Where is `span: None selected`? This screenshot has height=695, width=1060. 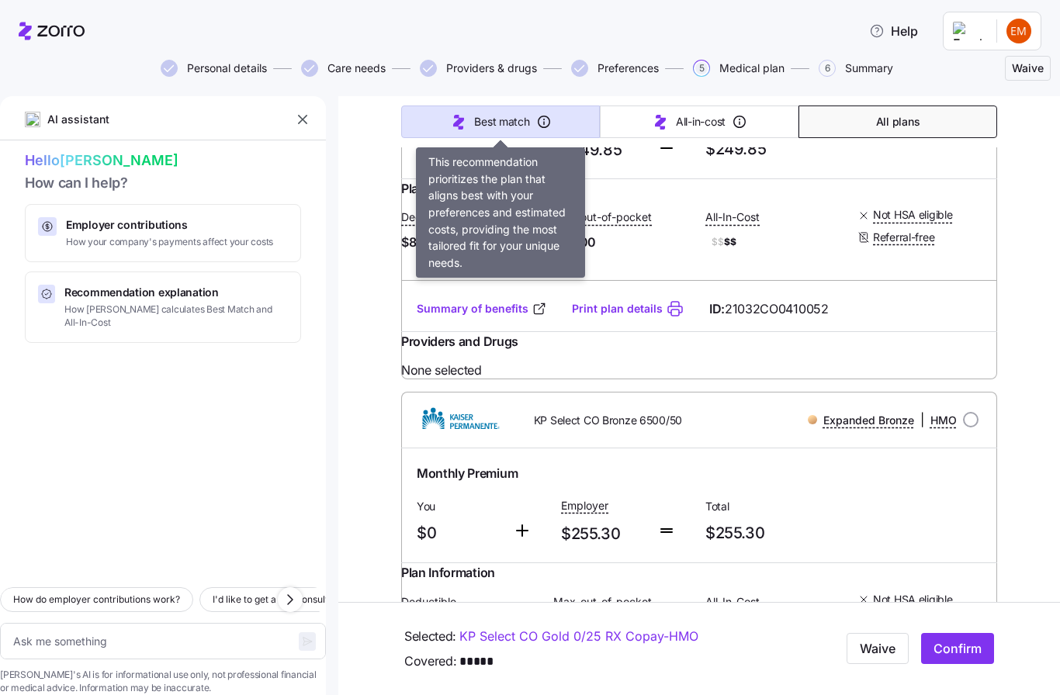
span: None selected is located at coordinates (699, 370).